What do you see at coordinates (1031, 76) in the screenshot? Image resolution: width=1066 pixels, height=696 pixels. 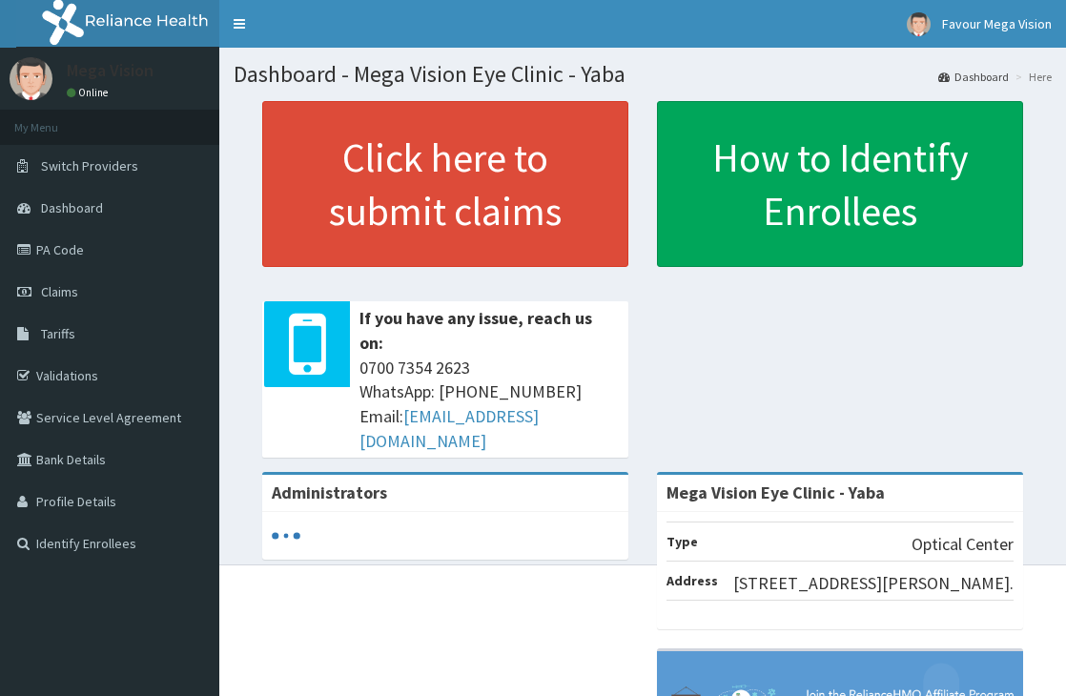 I see `li: Here` at bounding box center [1031, 76].